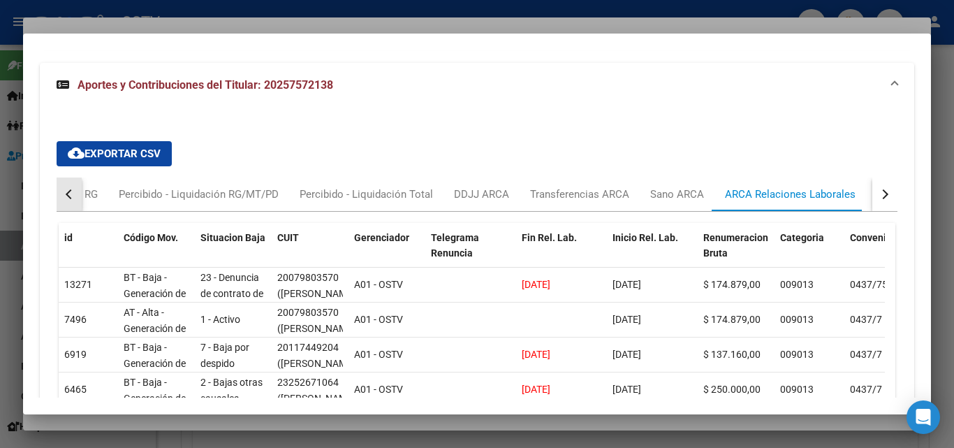 The image size is (954, 448). What do you see at coordinates (810, 254) in the screenshot?
I see `datatable-header-cell: Categoria` at bounding box center [810, 254].